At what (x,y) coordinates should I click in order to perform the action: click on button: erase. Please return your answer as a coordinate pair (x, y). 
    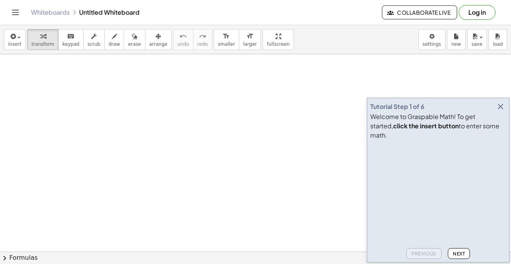
    Looking at the image, I should click on (134, 40).